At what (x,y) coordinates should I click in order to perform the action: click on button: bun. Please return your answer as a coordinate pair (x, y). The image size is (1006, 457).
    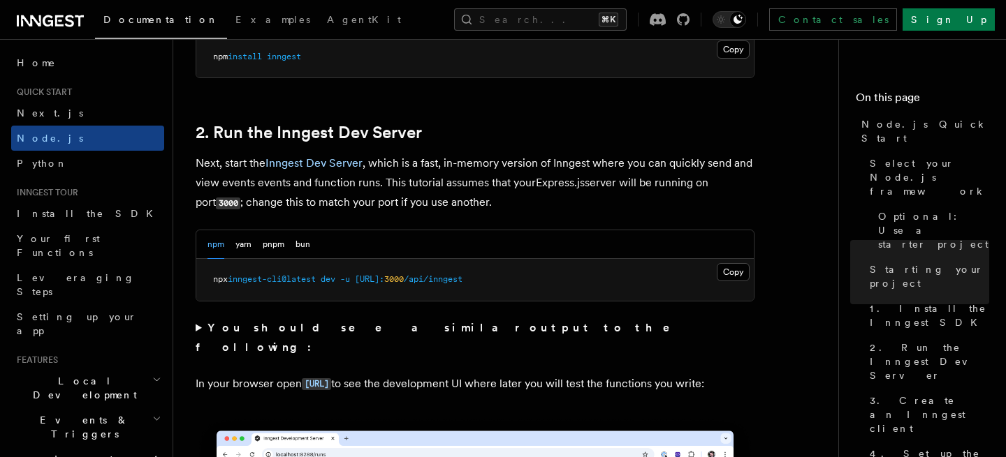
    Looking at the image, I should click on (302, 244).